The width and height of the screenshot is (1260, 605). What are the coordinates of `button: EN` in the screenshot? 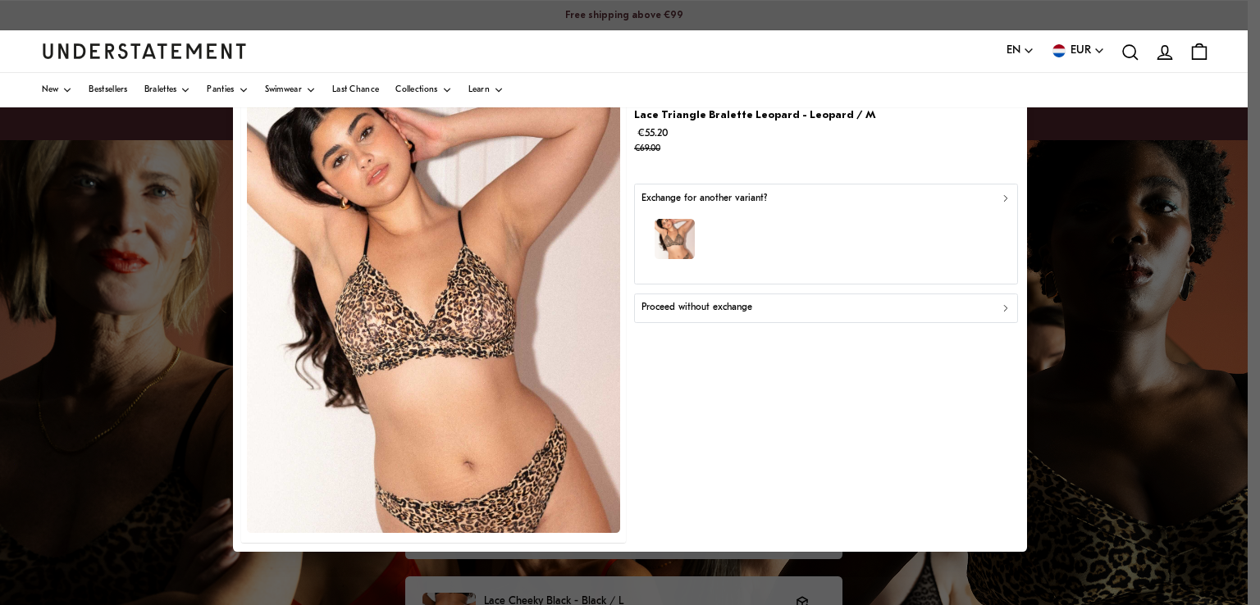 It's located at (1020, 51).